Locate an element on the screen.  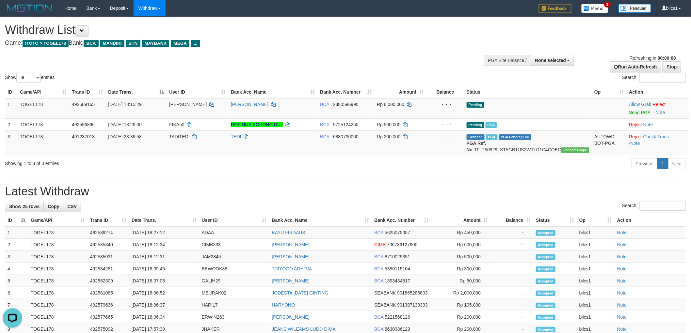
th: Trans ID: activate to sort column ascending is located at coordinates (87, 92).